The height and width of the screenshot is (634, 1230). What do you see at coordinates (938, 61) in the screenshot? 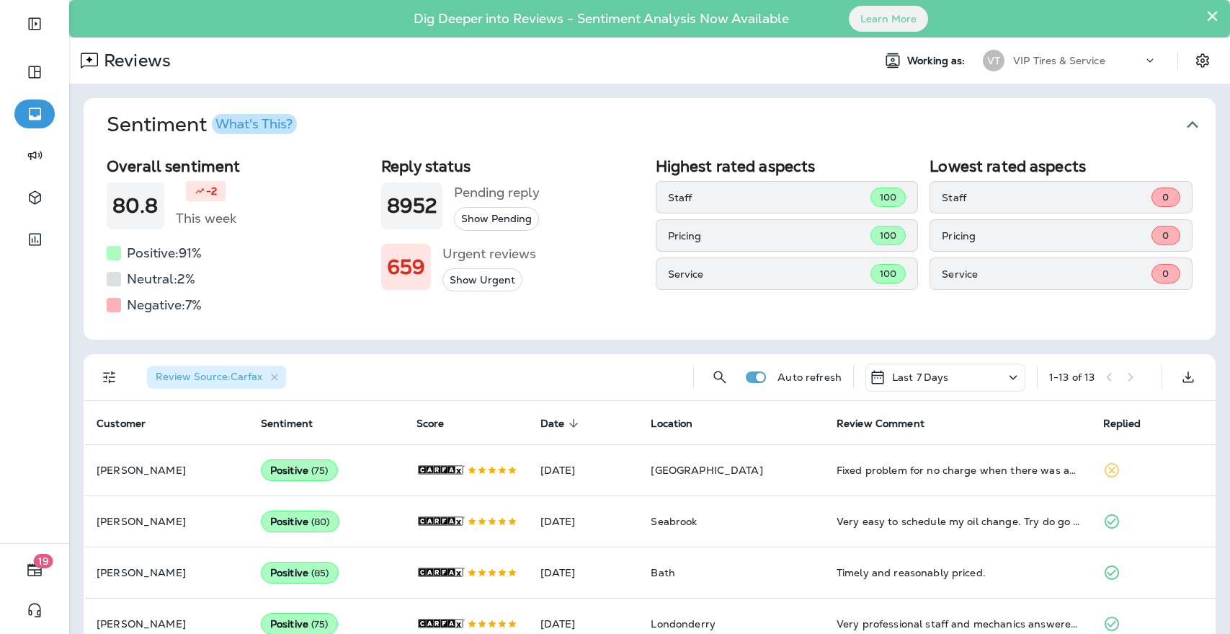
I see `span: Working as:` at bounding box center [938, 61].